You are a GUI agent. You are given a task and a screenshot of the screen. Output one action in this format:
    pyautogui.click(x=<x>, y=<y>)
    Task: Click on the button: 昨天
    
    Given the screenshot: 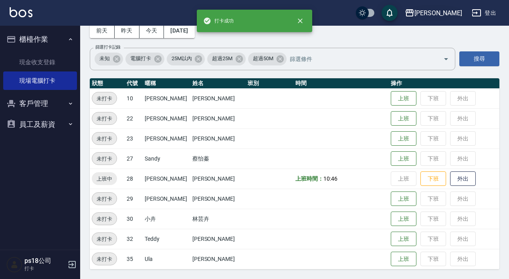 What is the action you would take?
    pyautogui.click(x=127, y=30)
    